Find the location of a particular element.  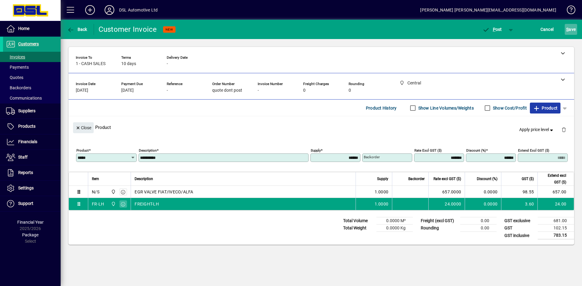

span: Back is located at coordinates (77, 29).